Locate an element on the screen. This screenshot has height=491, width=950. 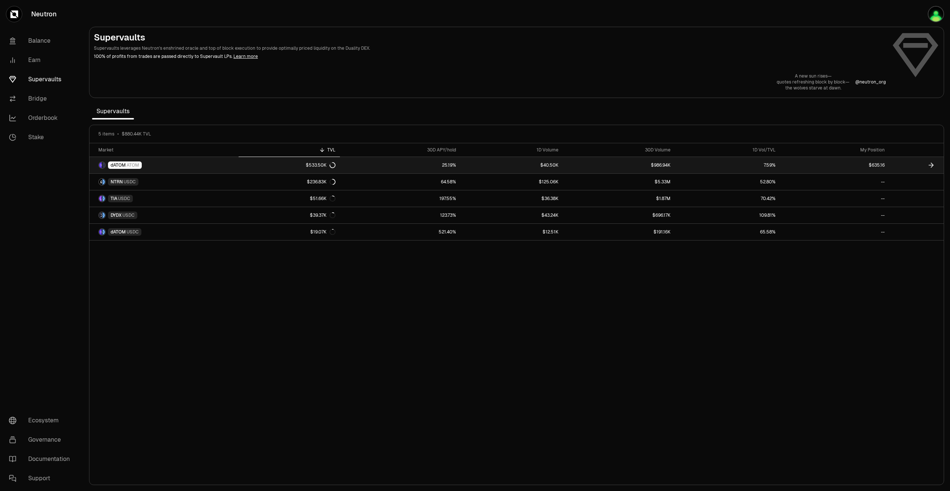
img: TIA Logo is located at coordinates (100, 199).